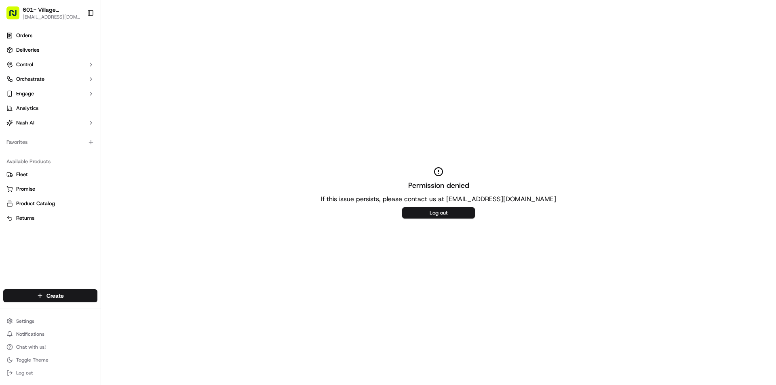 The width and height of the screenshot is (776, 385). Describe the element at coordinates (27, 50) in the screenshot. I see `span: Deliveries` at that location.